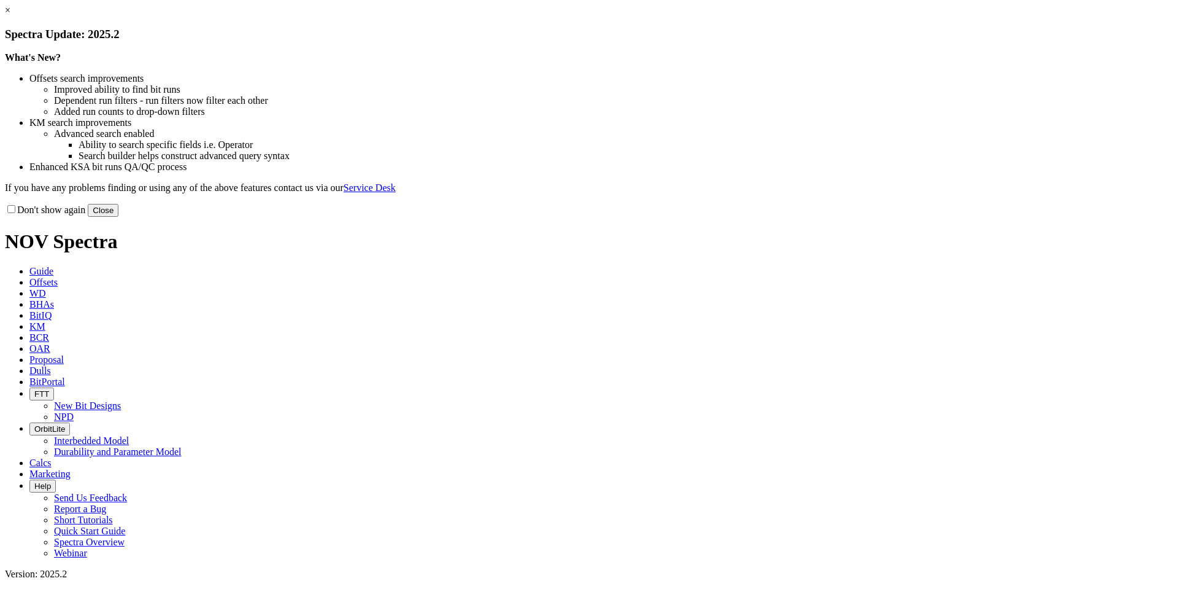  I want to click on a: Service Desk, so click(369, 187).